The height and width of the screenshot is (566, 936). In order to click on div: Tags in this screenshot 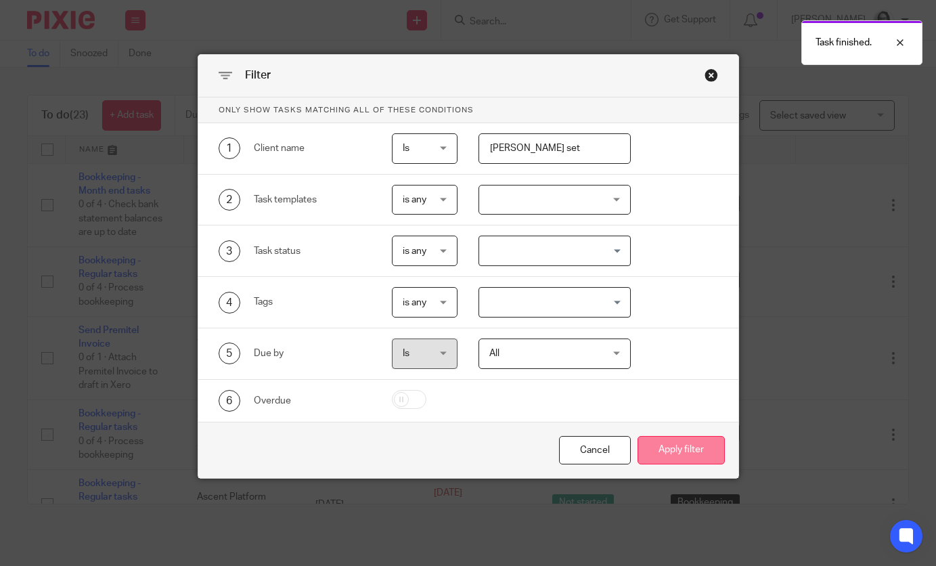, I will do `click(312, 302)`.